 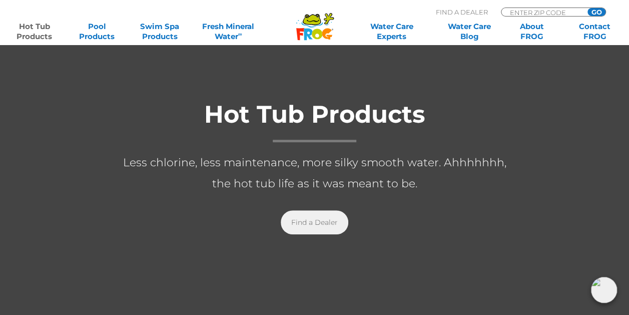 What do you see at coordinates (595, 32) in the screenshot?
I see `a: ContactFROG` at bounding box center [595, 32].